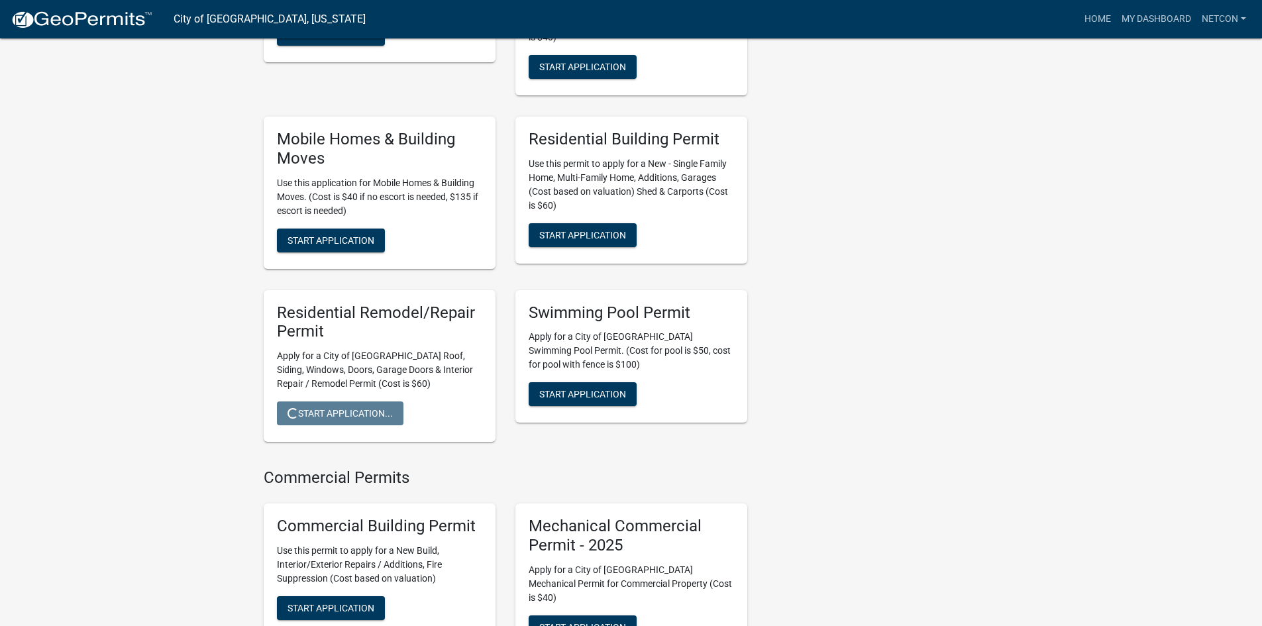 Image resolution: width=1262 pixels, height=626 pixels. I want to click on h5: Mechanical Commercial Permit - 2025, so click(631, 536).